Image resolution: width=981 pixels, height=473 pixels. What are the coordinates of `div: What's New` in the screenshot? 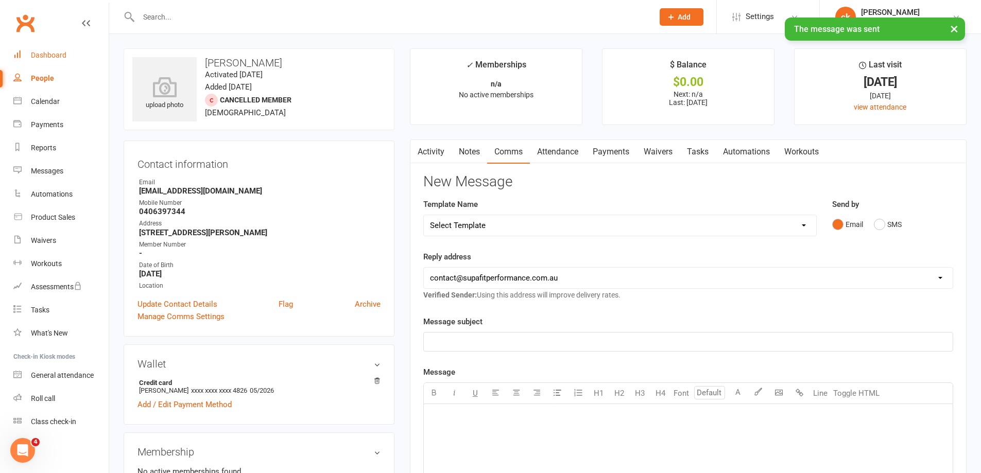 It's located at (49, 333).